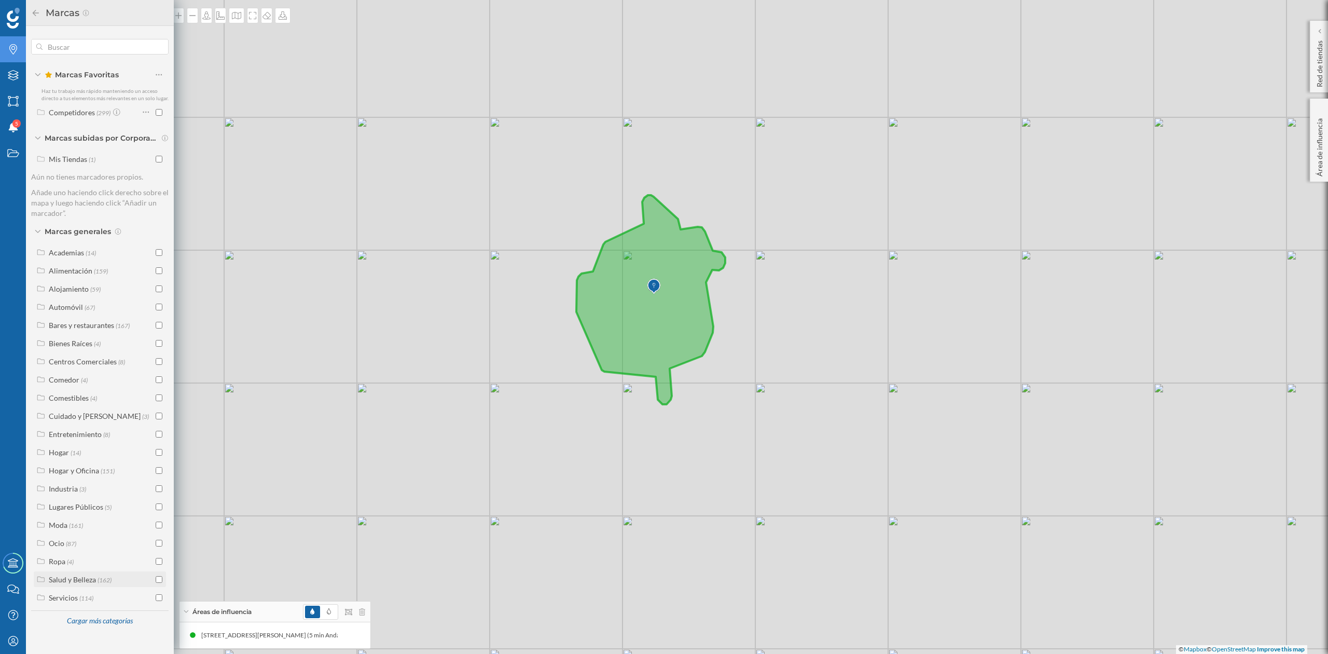 The width and height of the screenshot is (1328, 654). I want to click on div: Servicios, so click(63, 597).